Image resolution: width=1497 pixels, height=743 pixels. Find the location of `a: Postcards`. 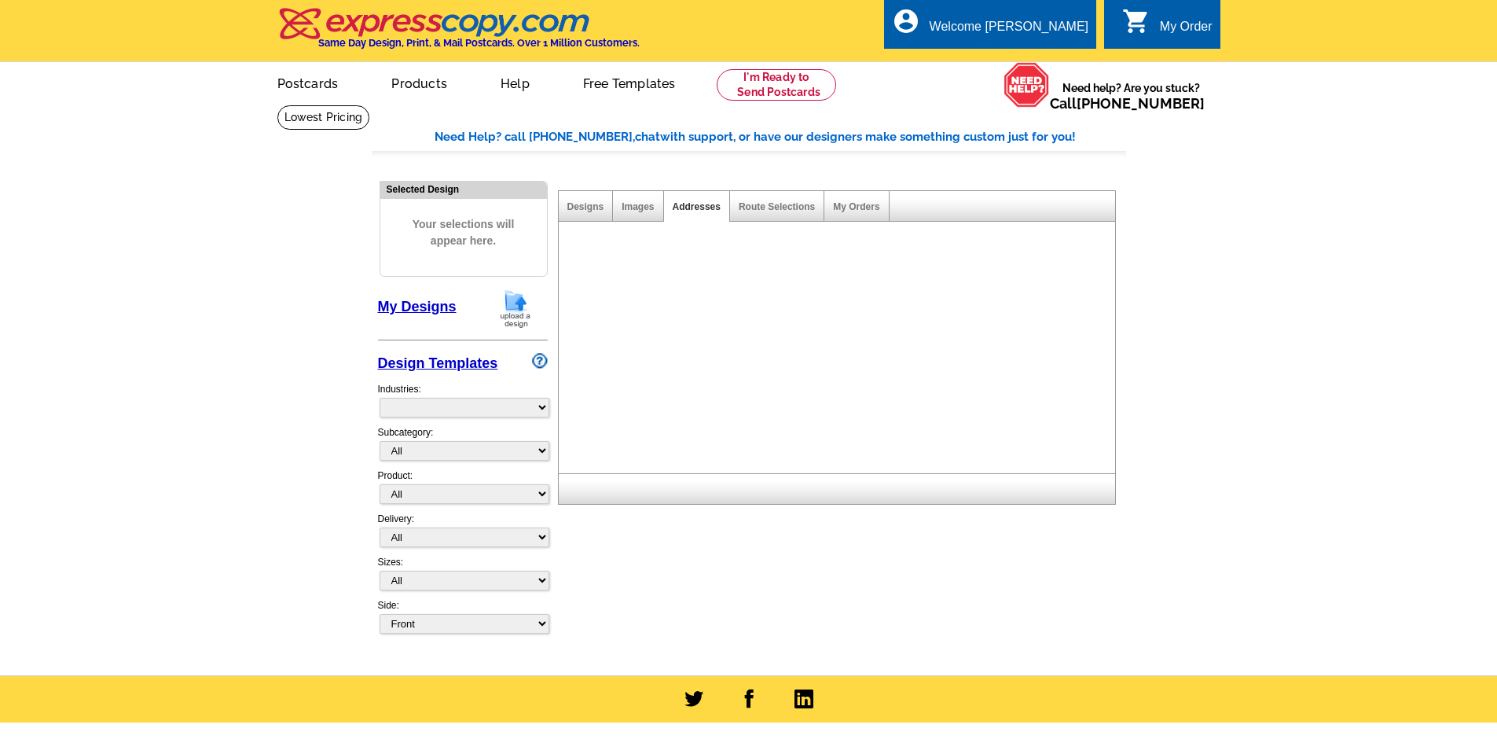

a: Postcards is located at coordinates (308, 82).